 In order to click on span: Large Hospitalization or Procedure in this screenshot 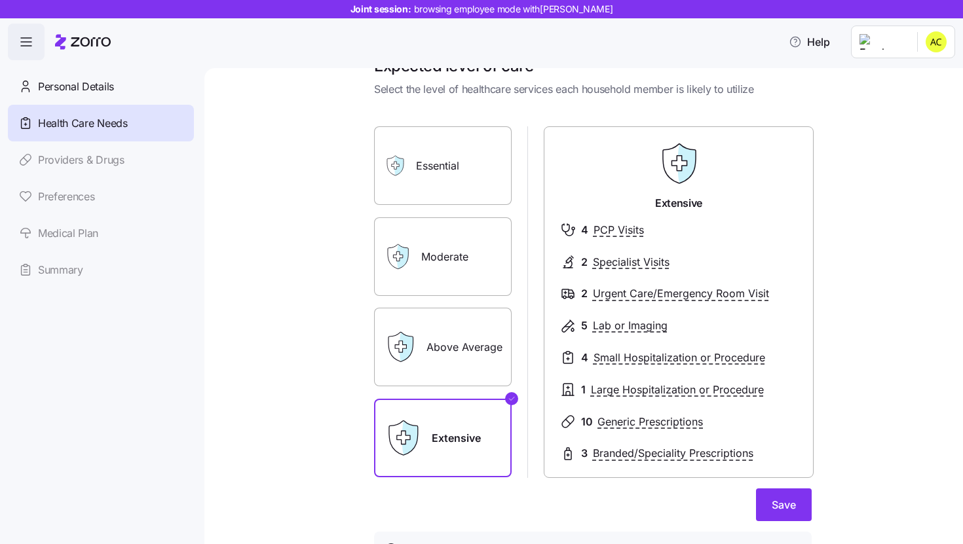, I will do `click(677, 390)`.